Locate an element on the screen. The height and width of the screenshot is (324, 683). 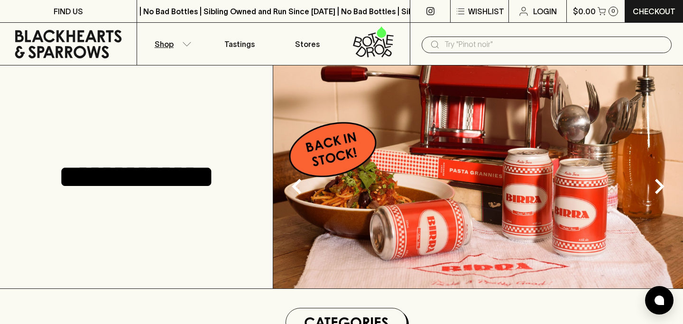
p: 0 is located at coordinates (613, 11).